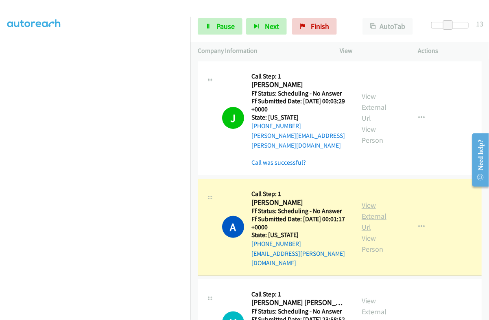  Describe the element at coordinates (15, 27) in the screenshot. I see `div: Need help?` at that location.